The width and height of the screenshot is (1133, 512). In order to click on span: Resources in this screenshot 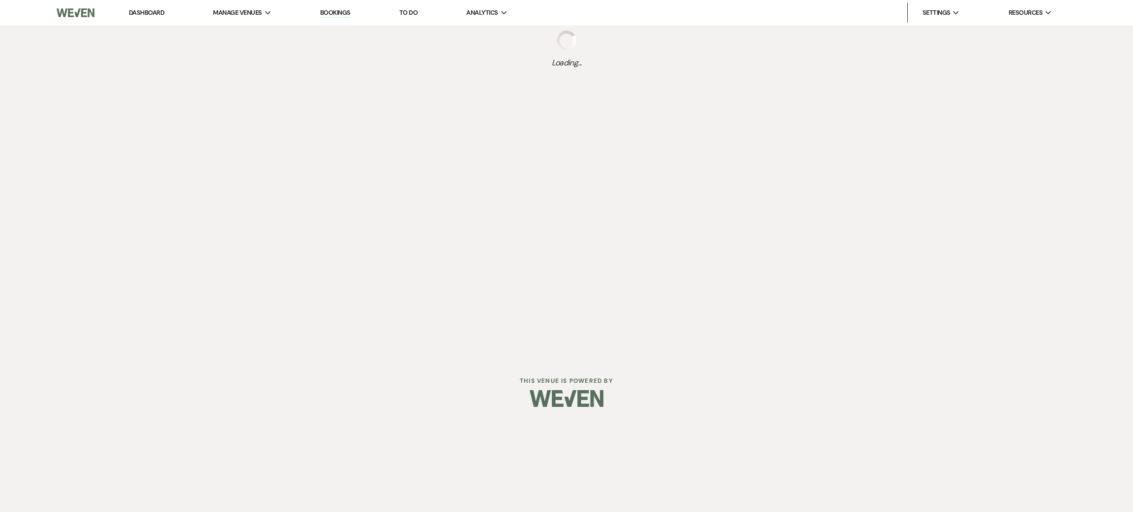, I will do `click(1025, 13)`.